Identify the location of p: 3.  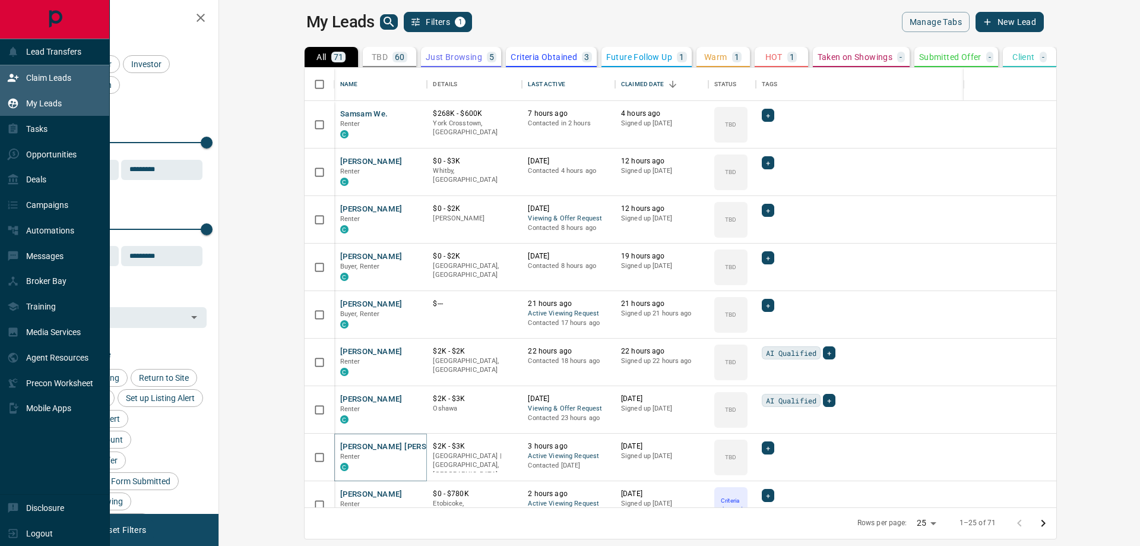
(587, 57).